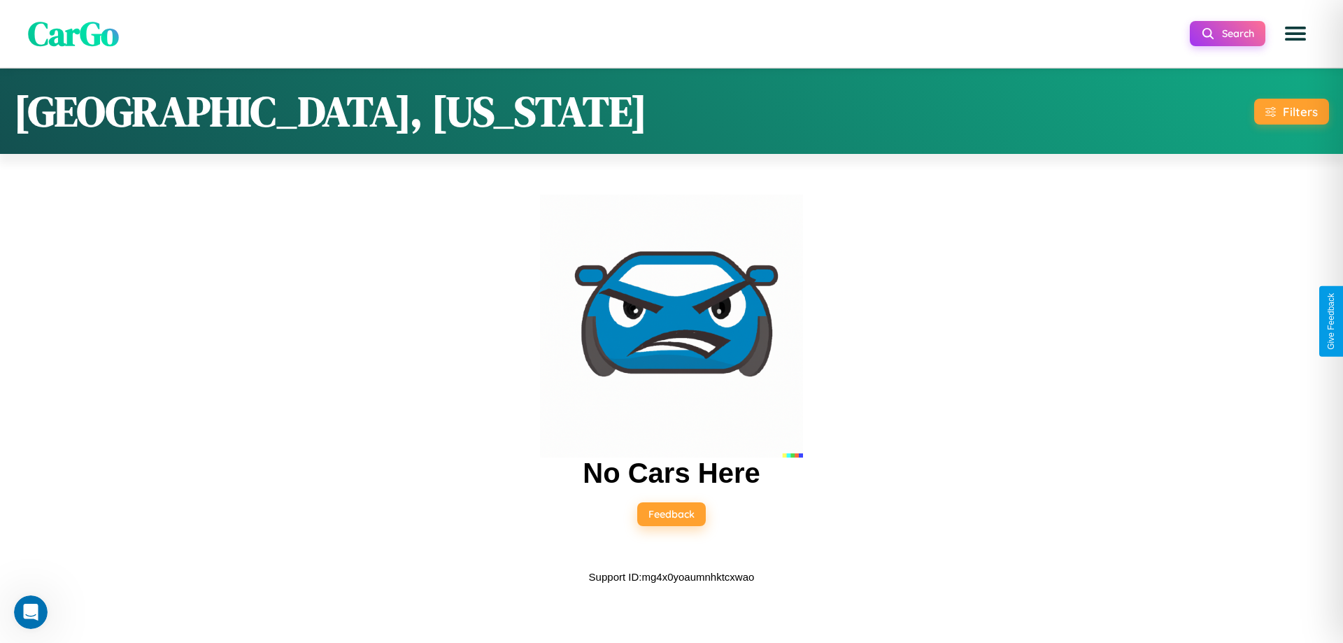 This screenshot has height=643, width=1343. Describe the element at coordinates (671, 576) in the screenshot. I see `p: Support ID: mg4x0yoaumnhktcxwao` at that location.